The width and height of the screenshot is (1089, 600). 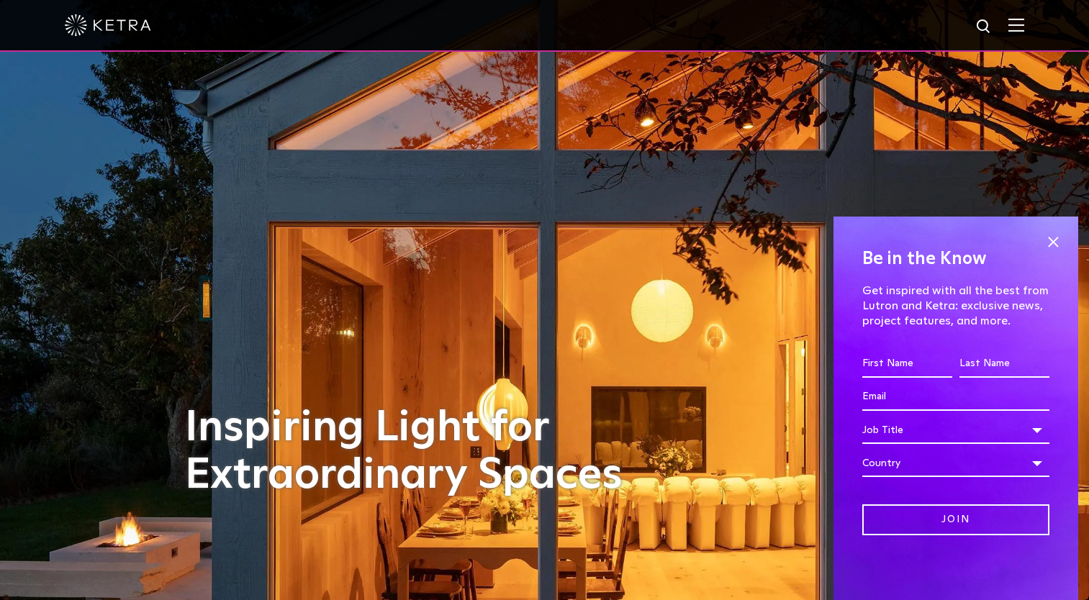 What do you see at coordinates (956, 463) in the screenshot?
I see `div: Country` at bounding box center [956, 463].